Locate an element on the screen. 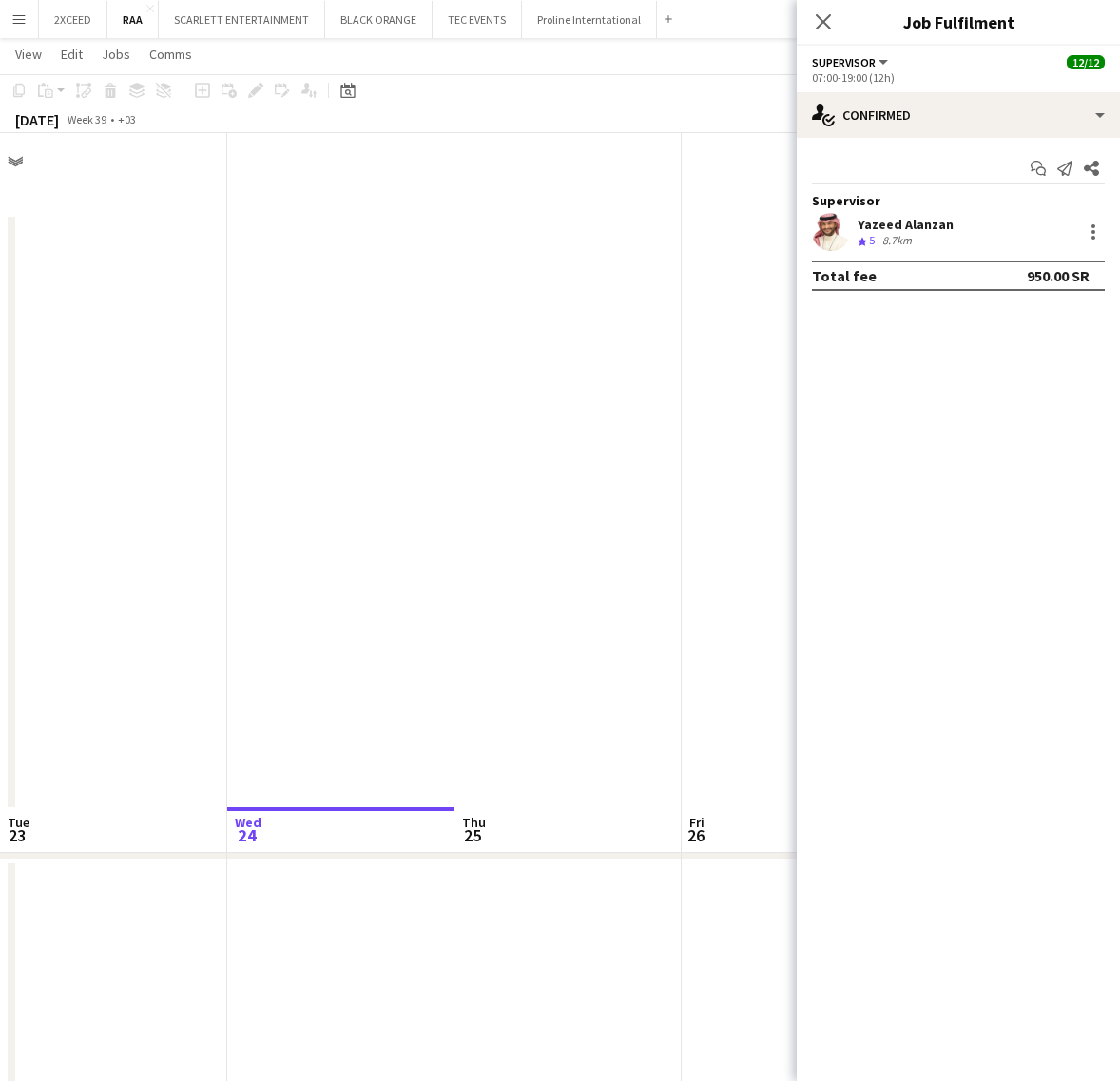  div: 8.7km is located at coordinates (896, 241).